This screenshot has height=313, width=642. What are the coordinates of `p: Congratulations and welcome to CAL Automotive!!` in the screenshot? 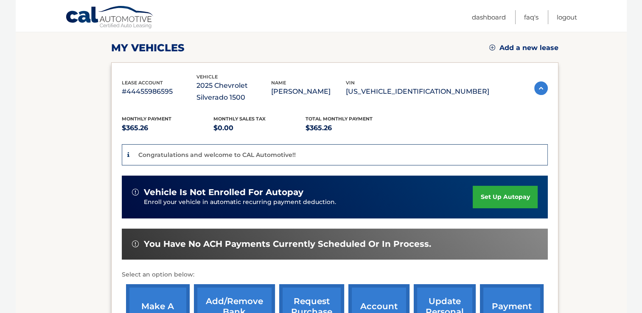 It's located at (217, 155).